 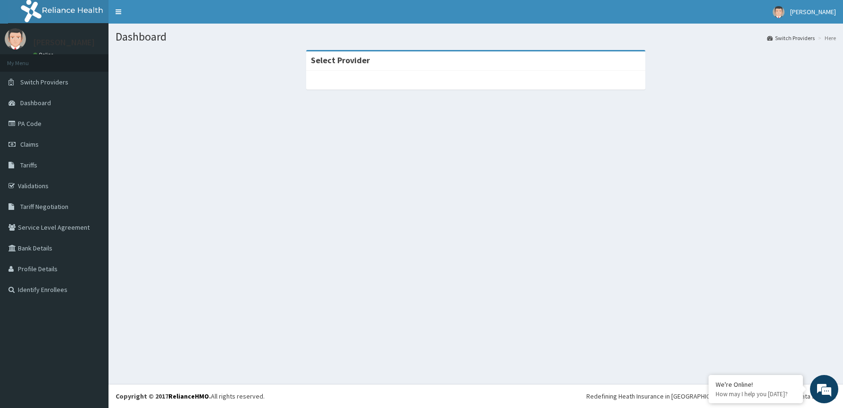 I want to click on strong: Copyright © 2017 ., so click(x=163, y=396).